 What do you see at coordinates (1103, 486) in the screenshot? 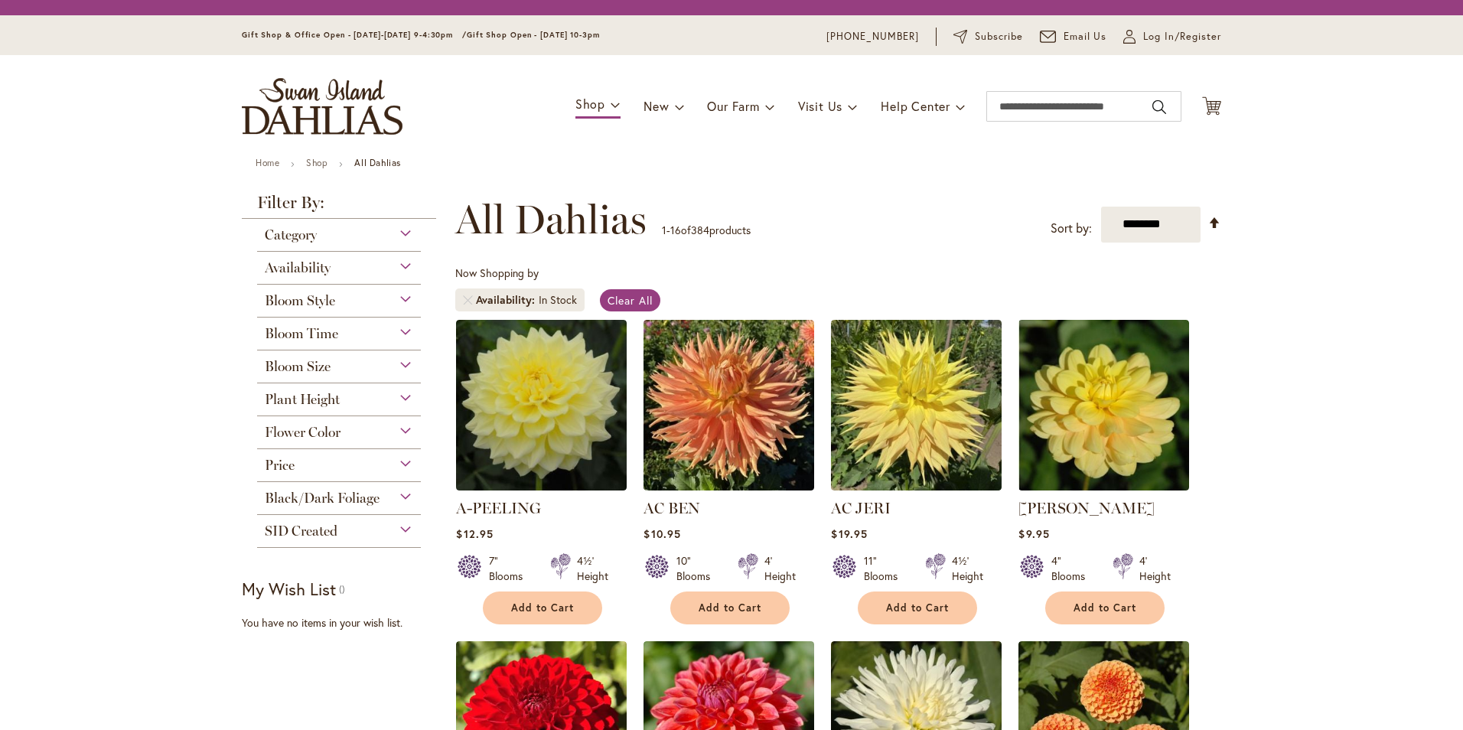
I see `a: AHOY MATEY` at bounding box center [1103, 486].